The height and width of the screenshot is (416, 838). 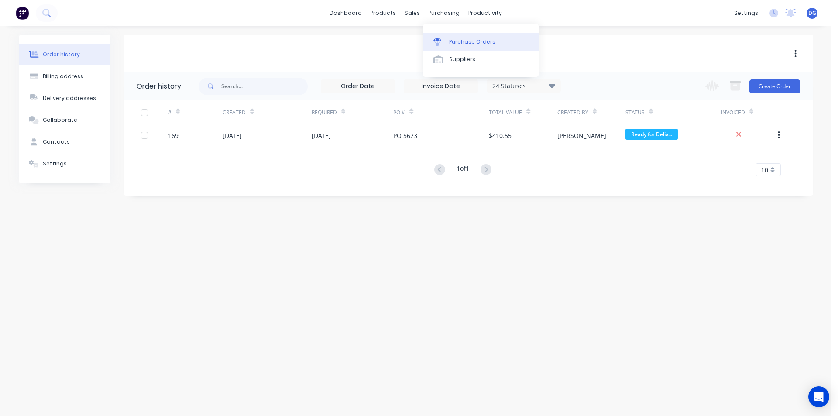 What do you see at coordinates (65, 98) in the screenshot?
I see `button: Delivery addresses` at bounding box center [65, 98].